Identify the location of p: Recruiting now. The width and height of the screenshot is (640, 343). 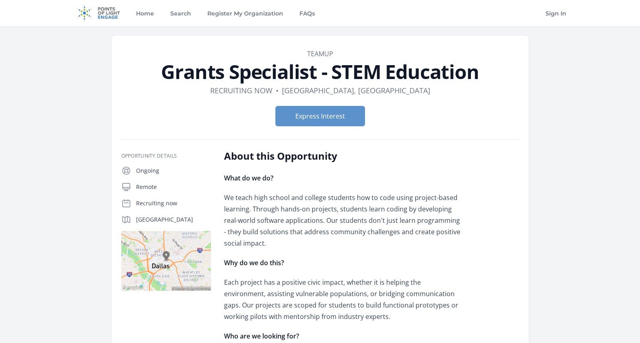
(174, 203).